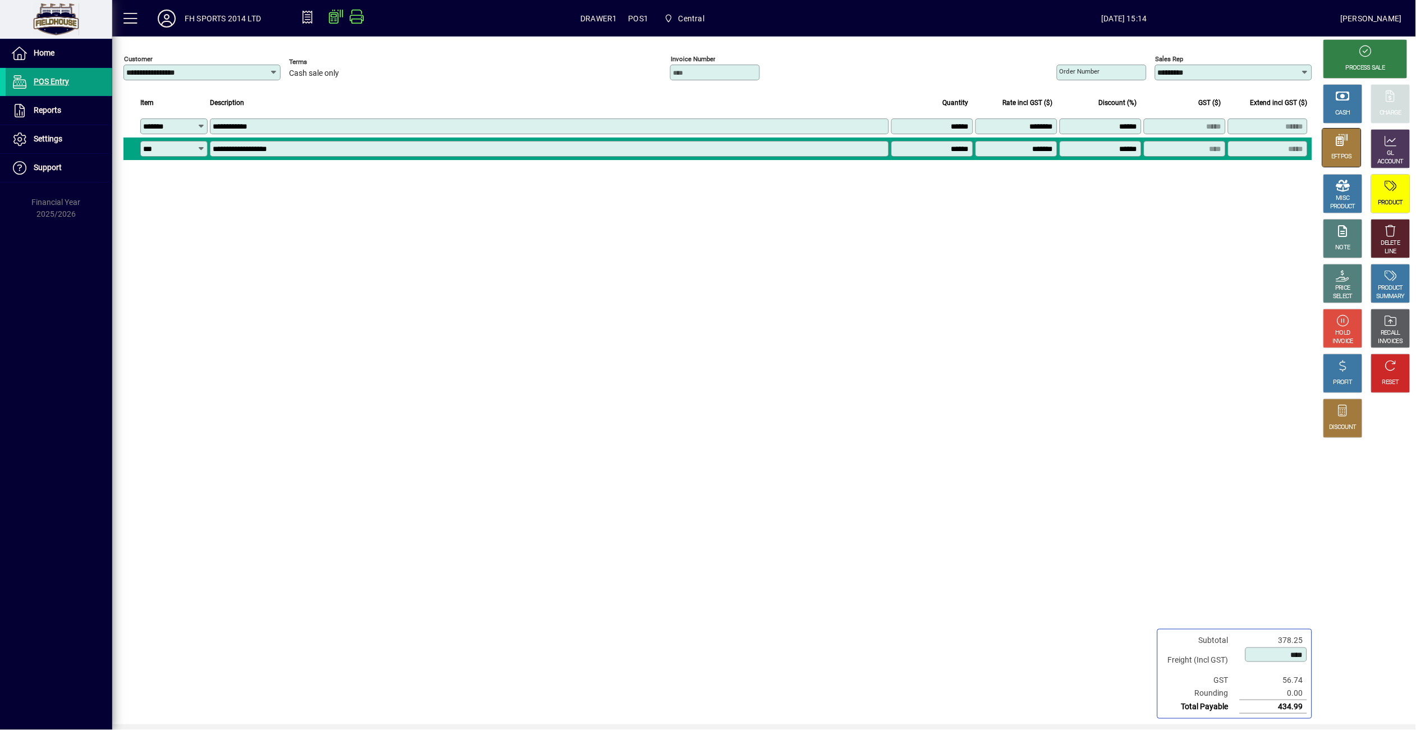 This screenshot has width=1416, height=730. Describe the element at coordinates (51, 81) in the screenshot. I see `span: POS Entry` at that location.